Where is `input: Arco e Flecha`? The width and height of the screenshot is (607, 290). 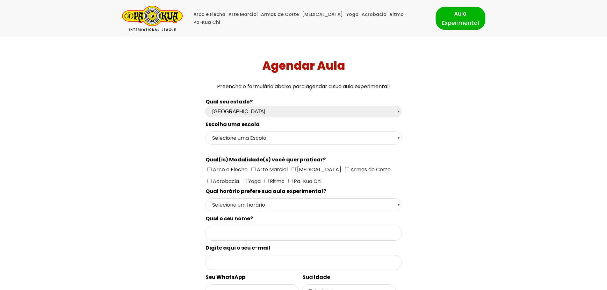
input: Arco e Flecha is located at coordinates (209, 169).